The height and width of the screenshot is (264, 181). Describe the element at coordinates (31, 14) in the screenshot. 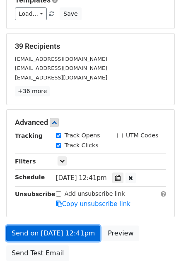

I see `a: Load...` at that location.